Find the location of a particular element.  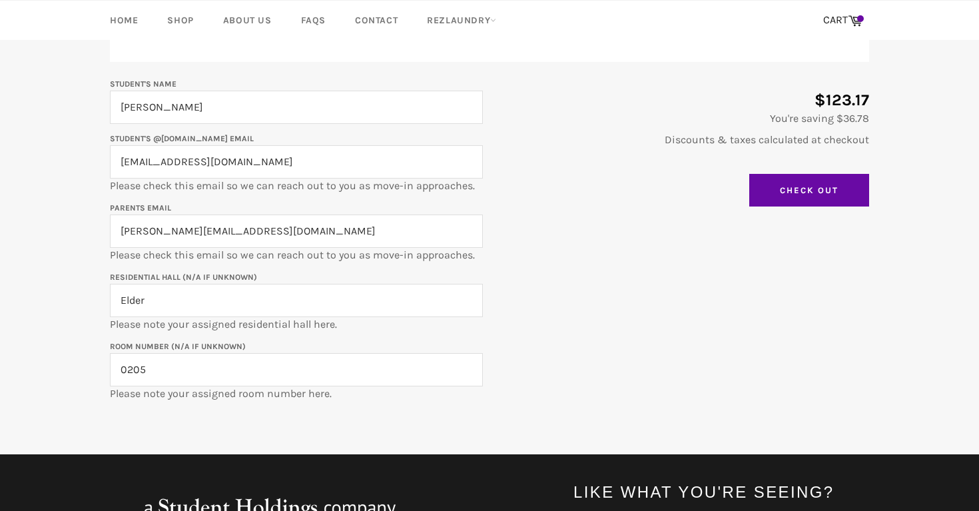

a: Contact is located at coordinates (376, 20).